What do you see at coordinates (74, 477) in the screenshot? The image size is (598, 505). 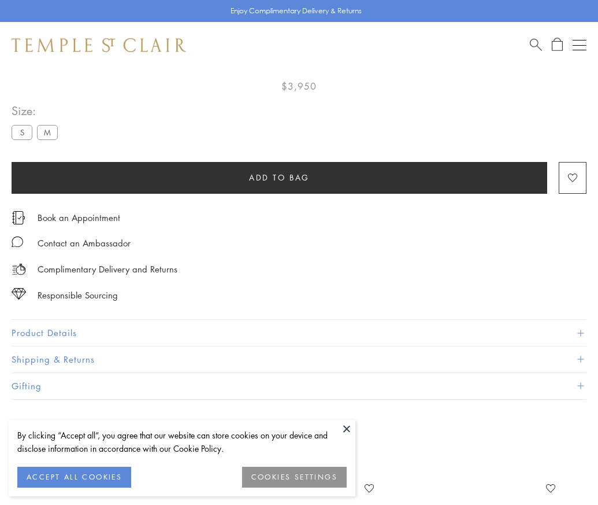 I see `button: ACCEPT ALL COOKIES` at bounding box center [74, 477].